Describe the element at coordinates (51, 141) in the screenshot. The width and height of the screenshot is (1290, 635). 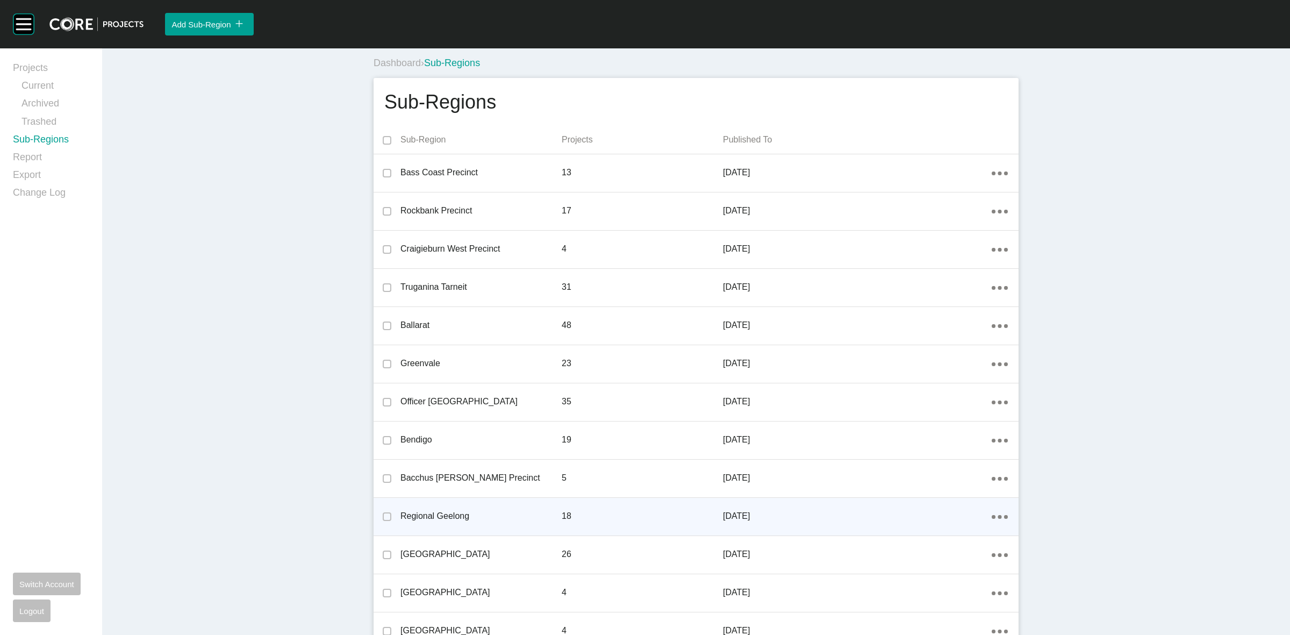
I see `a: Sub-Regions` at that location.